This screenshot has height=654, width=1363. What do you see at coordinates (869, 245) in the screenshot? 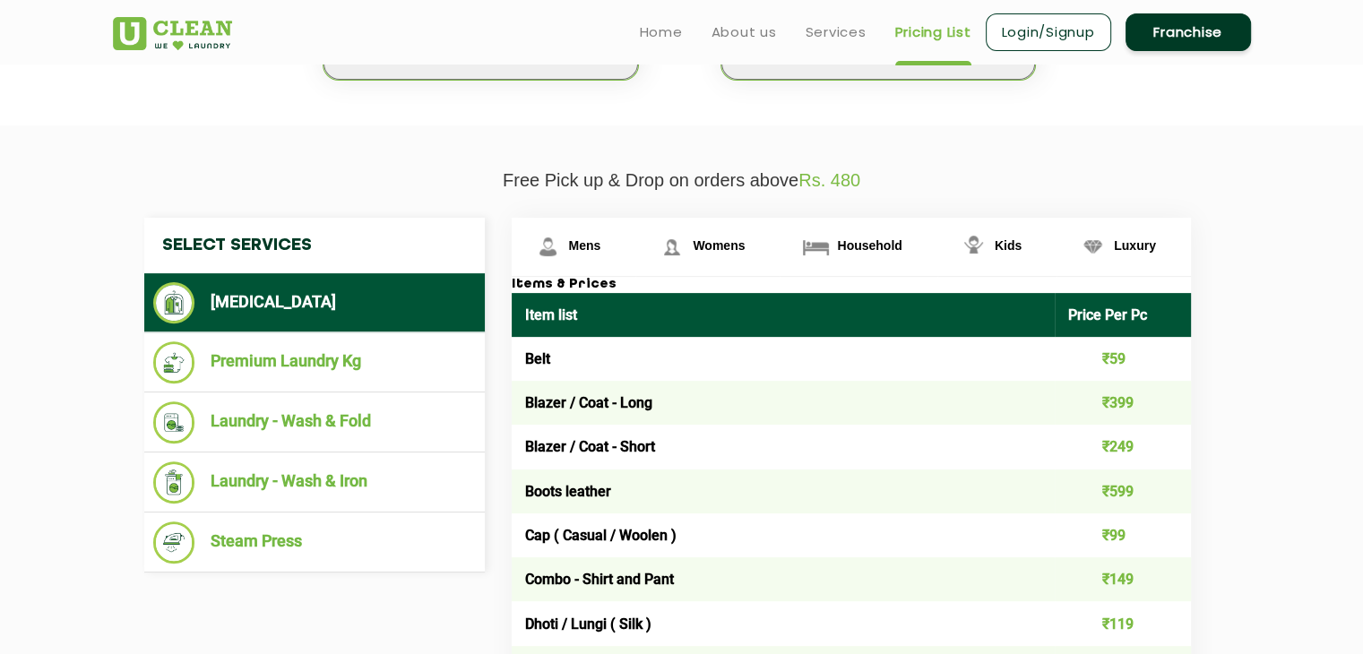
I see `span: Household` at bounding box center [869, 245].